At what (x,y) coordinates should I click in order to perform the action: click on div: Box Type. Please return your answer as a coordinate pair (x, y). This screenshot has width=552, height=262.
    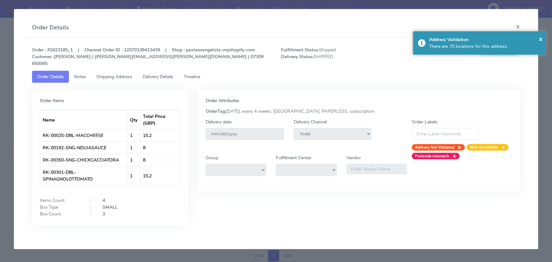
    Looking at the image, I should click on (60, 207).